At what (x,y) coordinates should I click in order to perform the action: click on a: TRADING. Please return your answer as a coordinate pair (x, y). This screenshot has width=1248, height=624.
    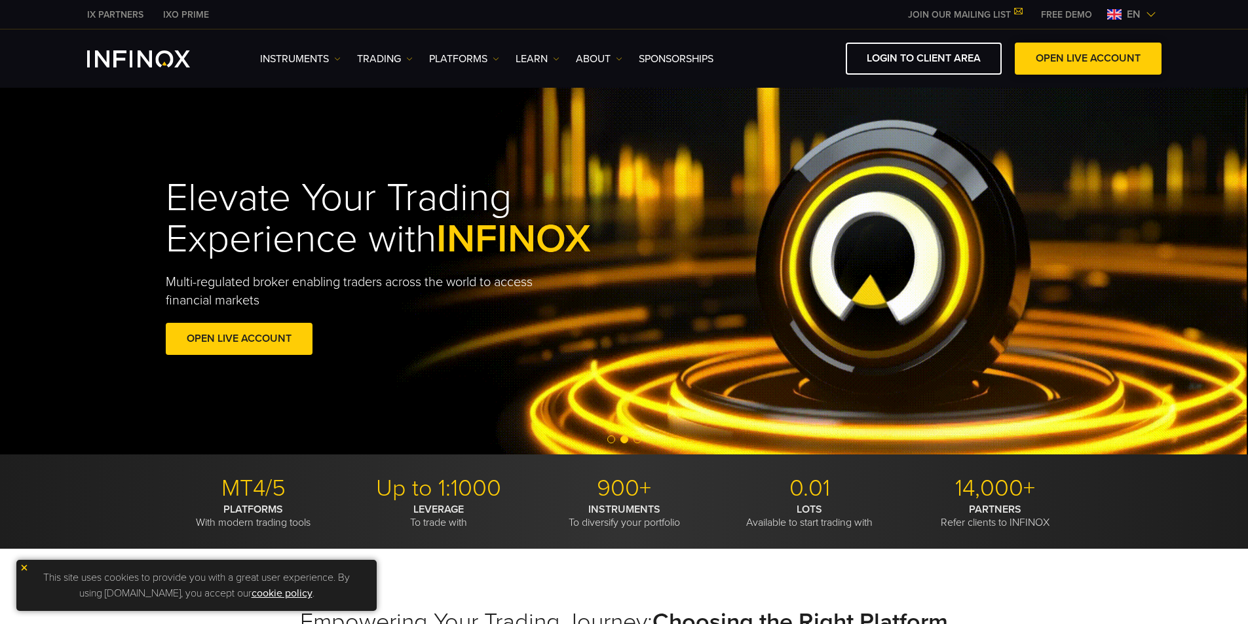
    Looking at the image, I should click on (385, 59).